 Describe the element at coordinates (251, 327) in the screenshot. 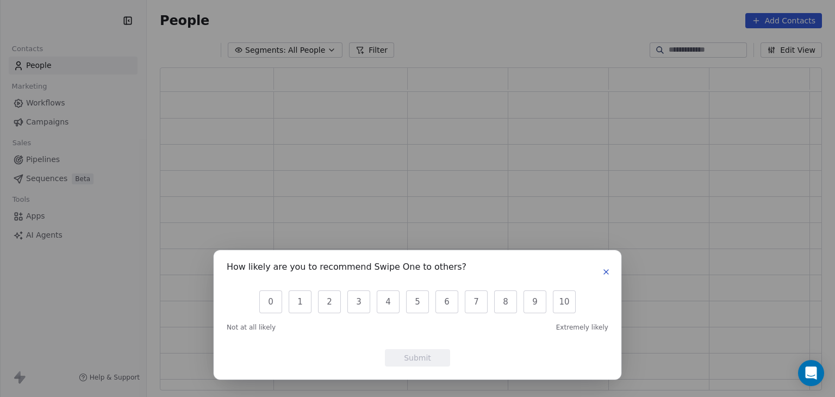

I see `span: Not at all likely` at that location.